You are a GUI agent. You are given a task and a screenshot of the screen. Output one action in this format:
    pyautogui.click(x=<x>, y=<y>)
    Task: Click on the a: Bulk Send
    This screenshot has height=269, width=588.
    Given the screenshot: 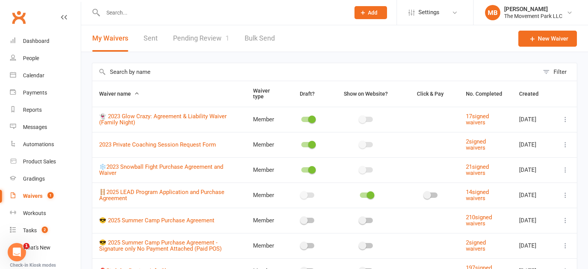 What is the action you would take?
    pyautogui.click(x=260, y=38)
    